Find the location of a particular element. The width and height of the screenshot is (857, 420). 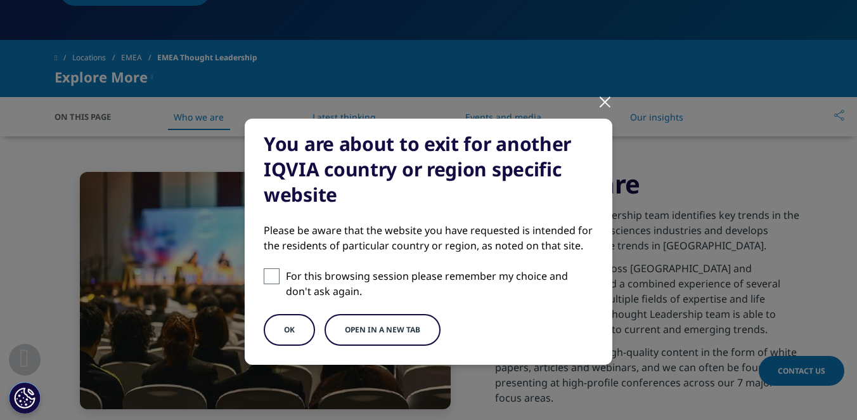

button: Open in a new tab is located at coordinates (382, 330).